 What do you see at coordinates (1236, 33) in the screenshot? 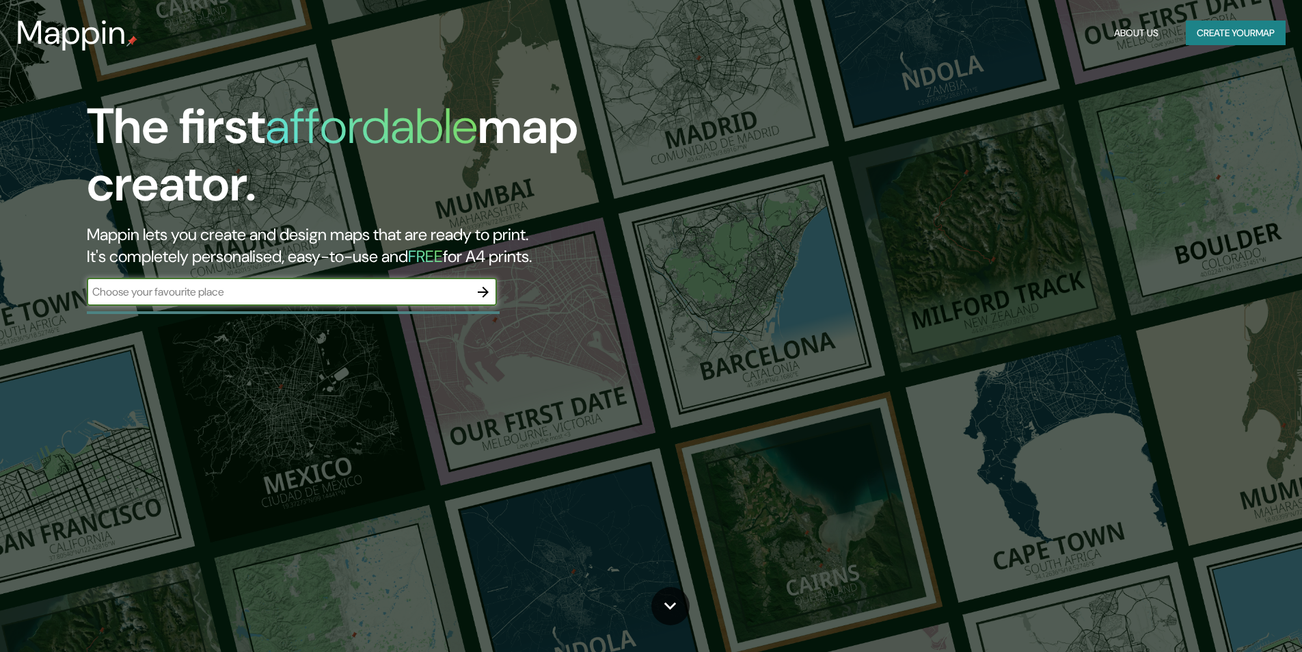
I see `button: Create yourmap` at bounding box center [1236, 33].